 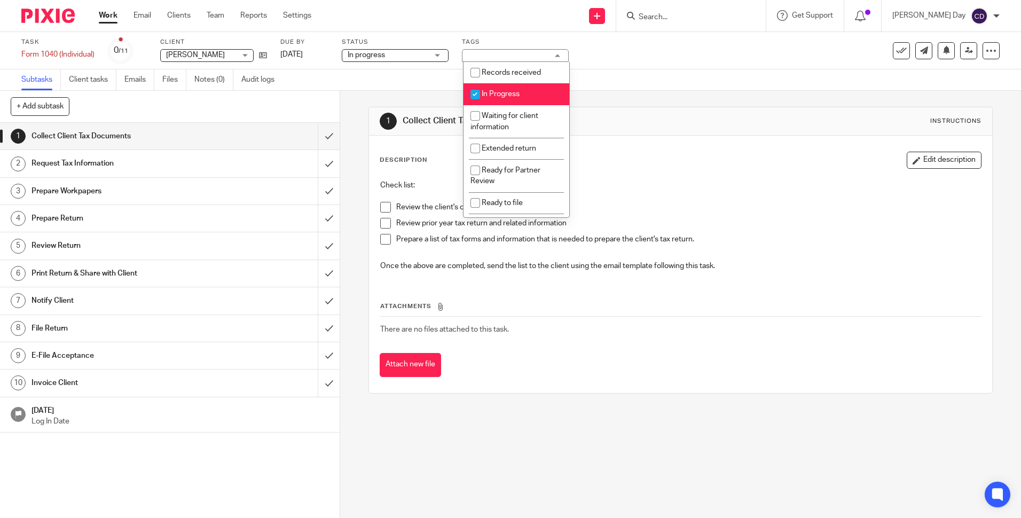 I want to click on h1: E-File Acceptance, so click(x=123, y=356).